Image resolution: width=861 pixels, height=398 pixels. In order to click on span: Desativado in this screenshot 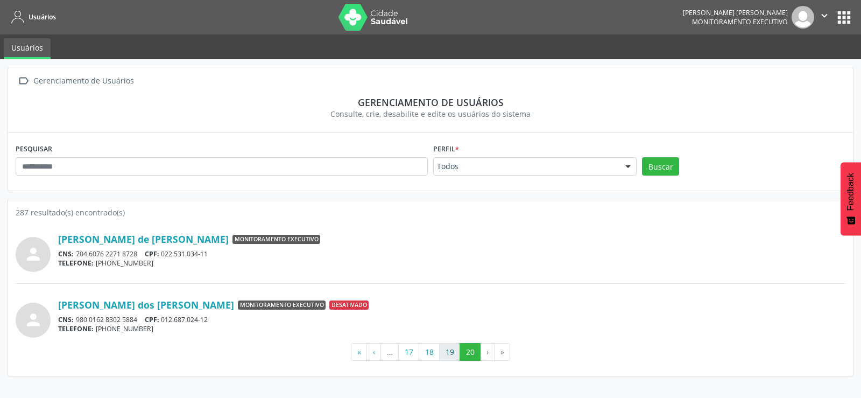, I will do `click(349, 305)`.